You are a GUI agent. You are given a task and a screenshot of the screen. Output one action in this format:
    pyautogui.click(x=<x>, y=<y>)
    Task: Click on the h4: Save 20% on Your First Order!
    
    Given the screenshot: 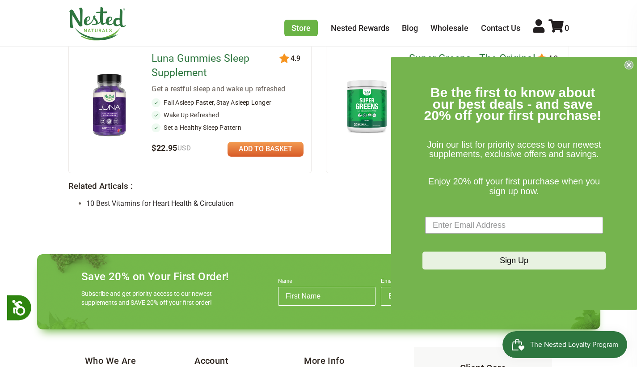 What is the action you would take?
    pyautogui.click(x=155, y=276)
    